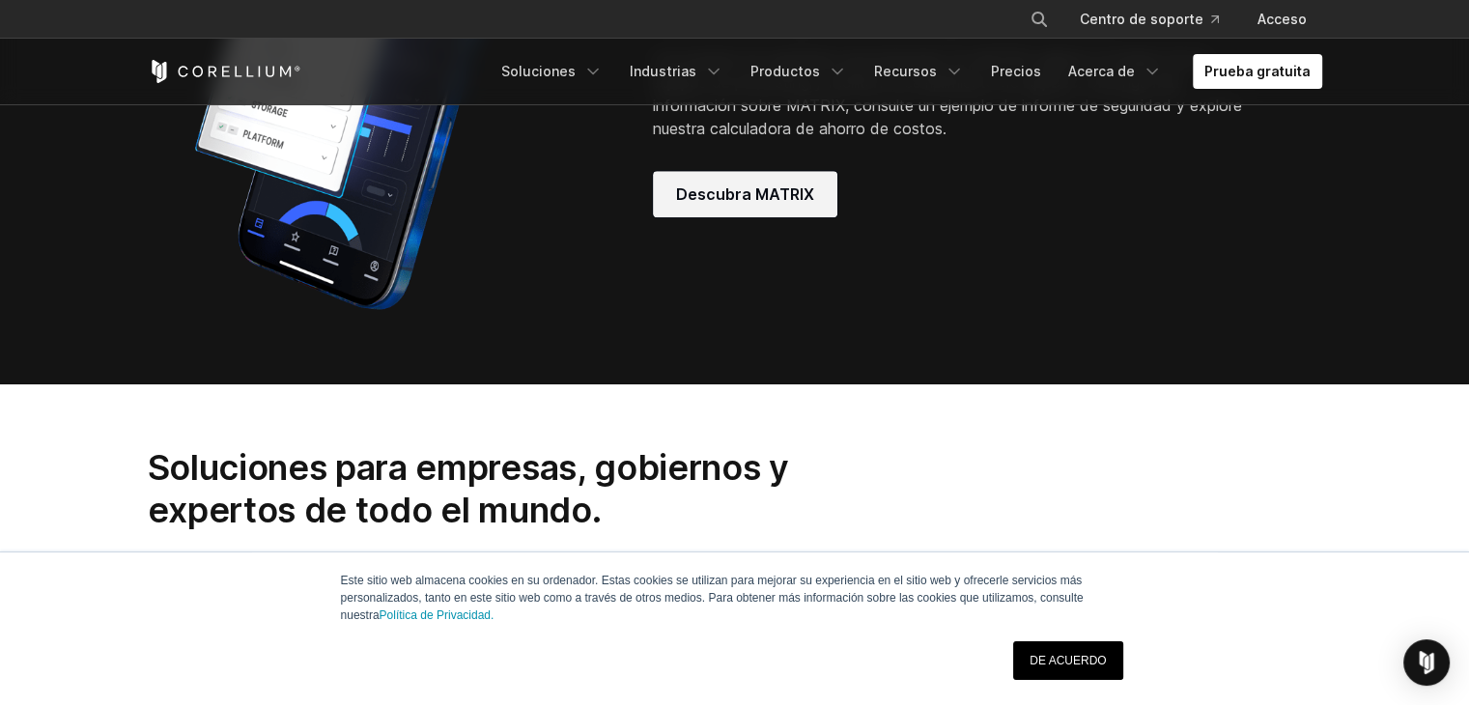 Image resolution: width=1469 pixels, height=705 pixels. What do you see at coordinates (745, 194) in the screenshot?
I see `a: Descubra MATRIX` at bounding box center [745, 194].